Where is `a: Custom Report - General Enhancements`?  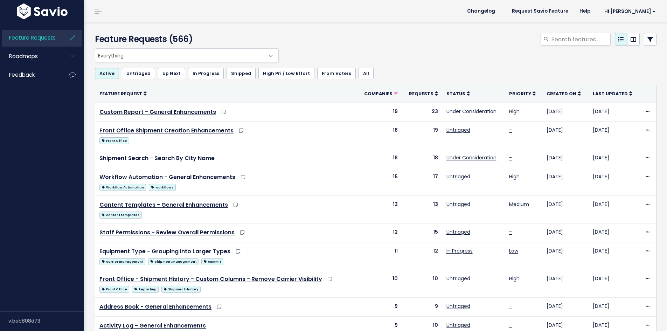 a: Custom Report - General Enhancements is located at coordinates (158, 112).